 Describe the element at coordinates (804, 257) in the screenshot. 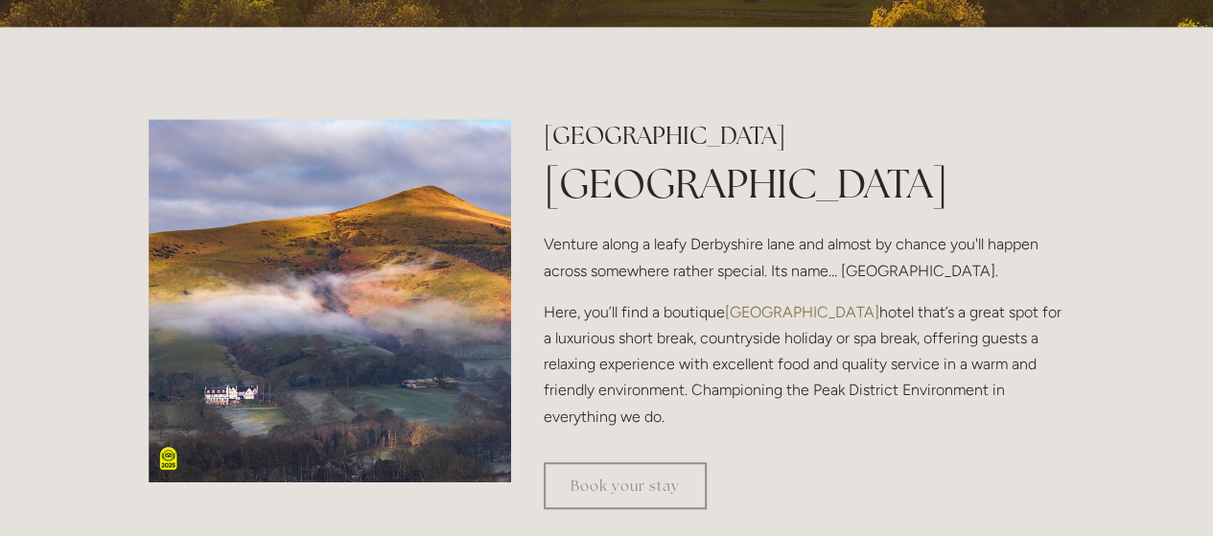

I see `p: Venture along a leafy Derbyshire lane and almost by chance you'll happen across somewhere rather ...` at that location.